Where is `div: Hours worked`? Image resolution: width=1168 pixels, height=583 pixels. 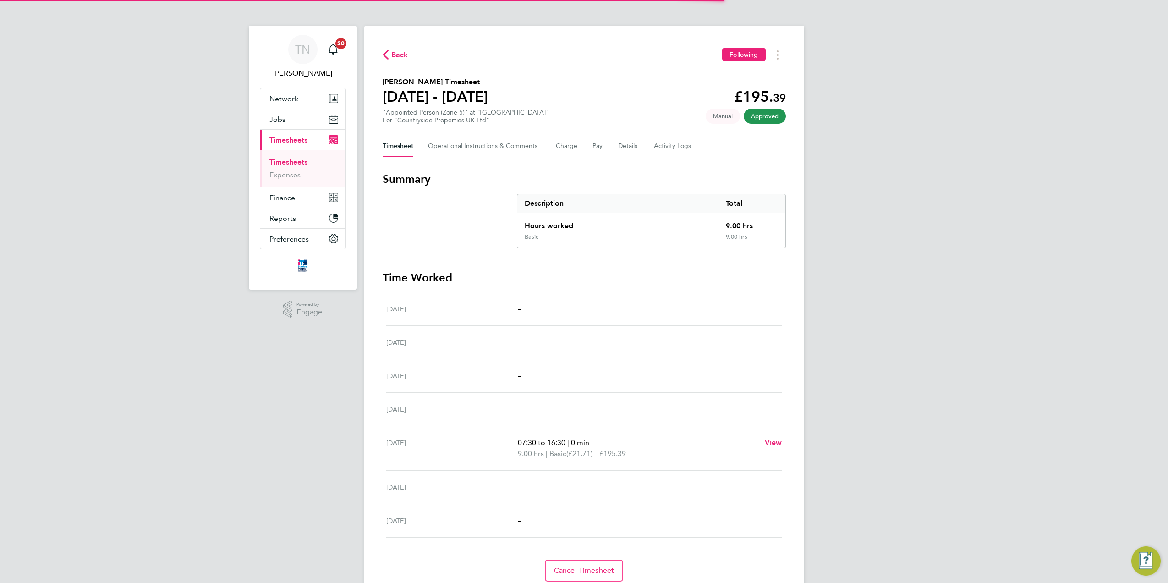
div: Hours worked is located at coordinates (618, 223).